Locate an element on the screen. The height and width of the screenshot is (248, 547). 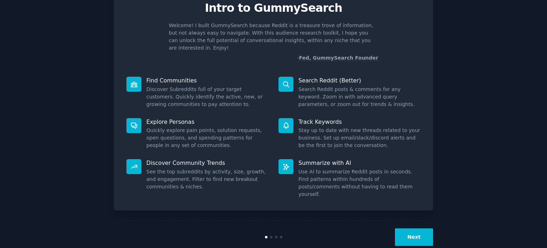
p: Discover Community Trends is located at coordinates (207, 162).